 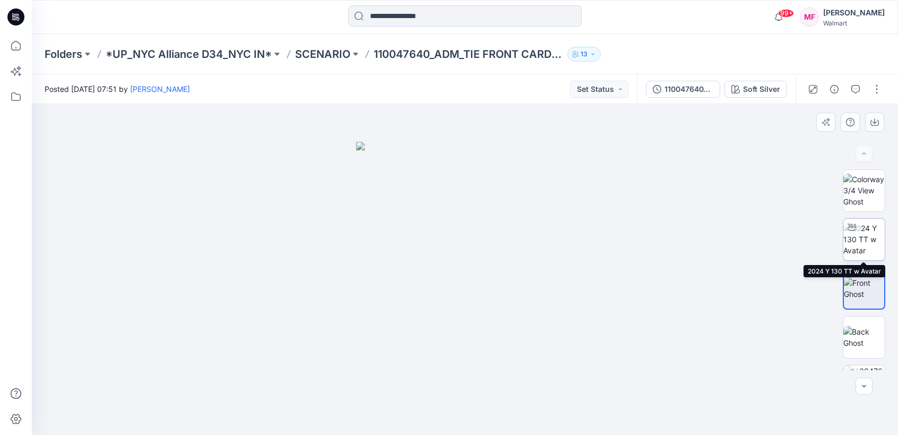 I want to click on button: Details, so click(x=834, y=89).